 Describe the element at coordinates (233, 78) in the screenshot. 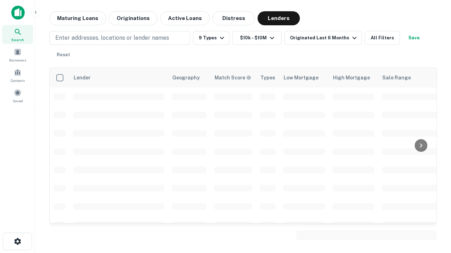

I see `th: Capitalize uses an advanced AI algorithm to match your search with the best lender. The match sco...` at that location.